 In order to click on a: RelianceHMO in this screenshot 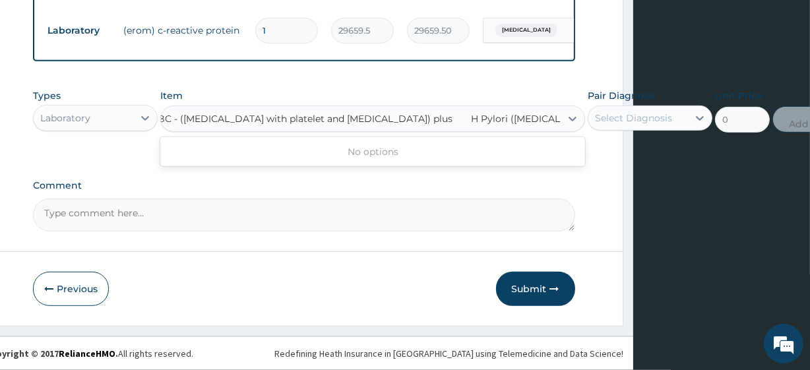, I will do `click(87, 354)`.